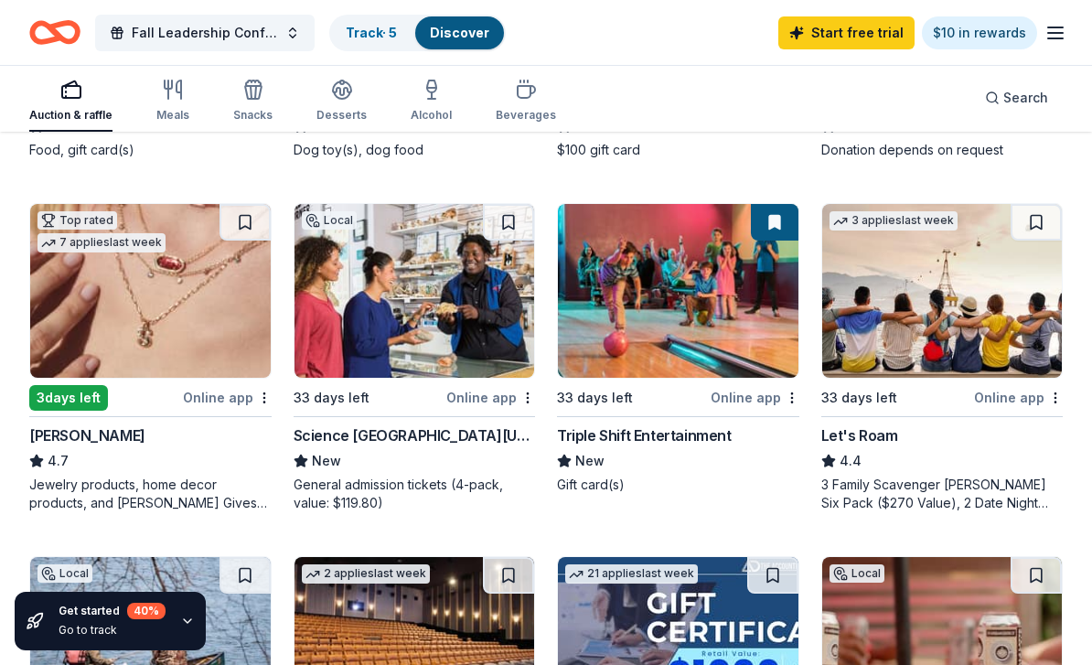 The width and height of the screenshot is (1092, 665). What do you see at coordinates (69, 398) in the screenshot?
I see `div: 3 days left` at bounding box center [69, 398].